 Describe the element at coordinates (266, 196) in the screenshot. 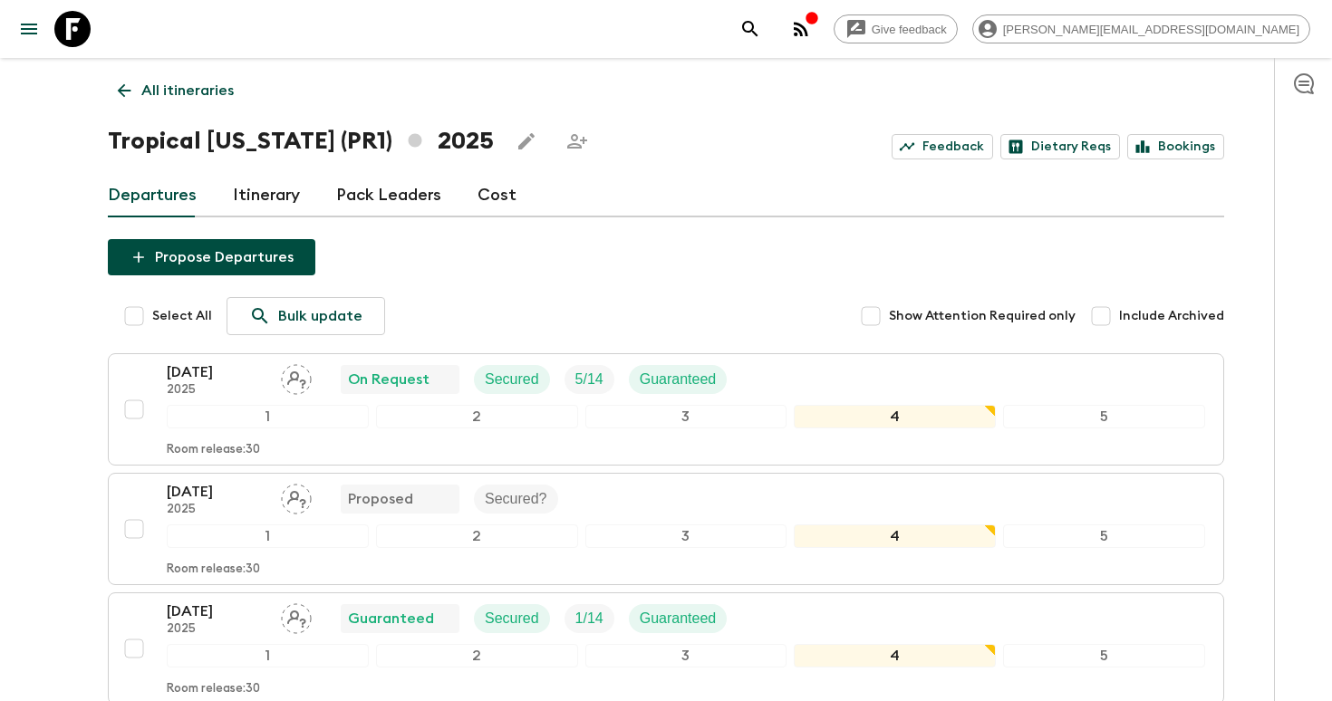

I see `a: Itinerary` at that location.